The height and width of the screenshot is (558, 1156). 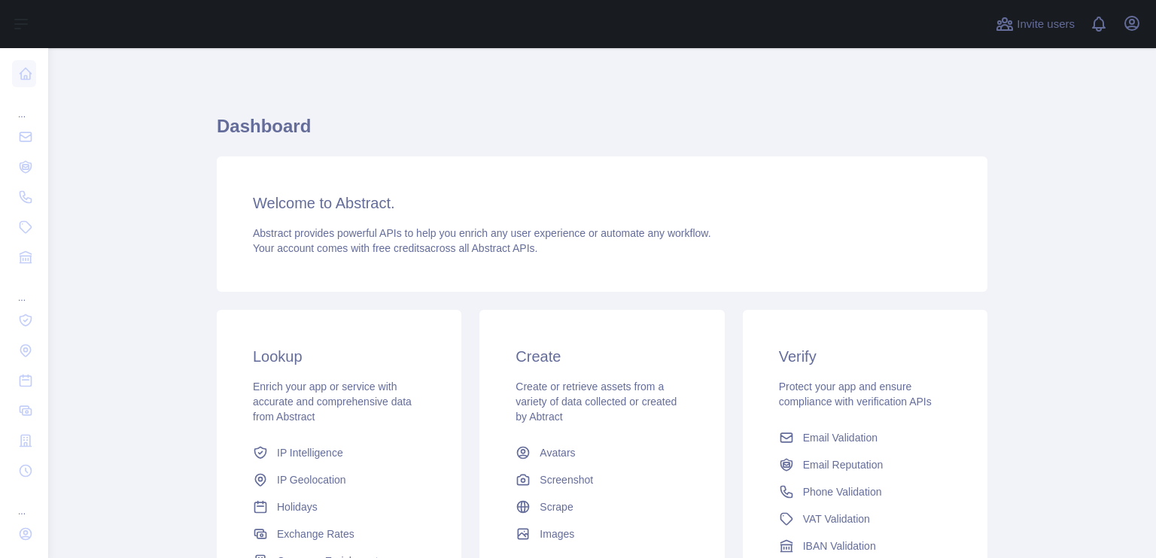 I want to click on a: Email Validation, so click(x=864, y=438).